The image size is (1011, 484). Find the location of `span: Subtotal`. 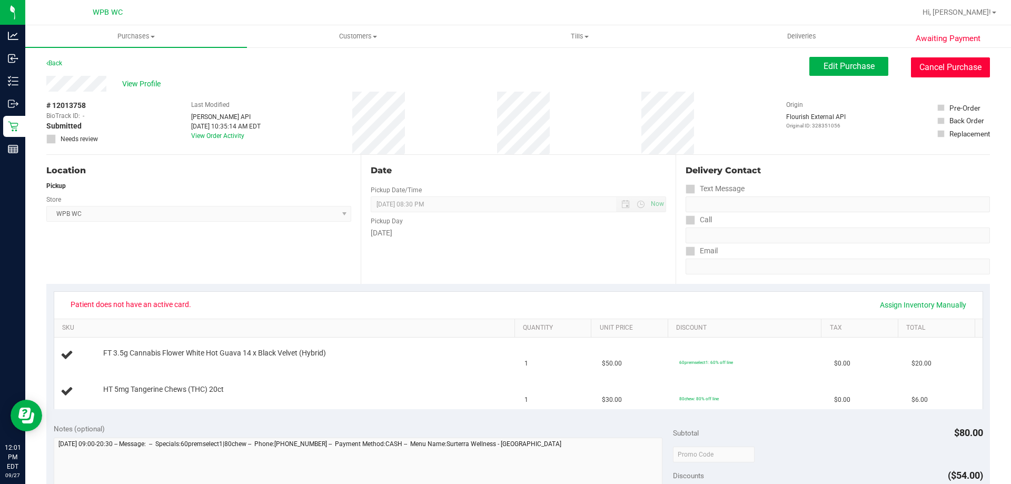

span: Subtotal is located at coordinates (686, 433).